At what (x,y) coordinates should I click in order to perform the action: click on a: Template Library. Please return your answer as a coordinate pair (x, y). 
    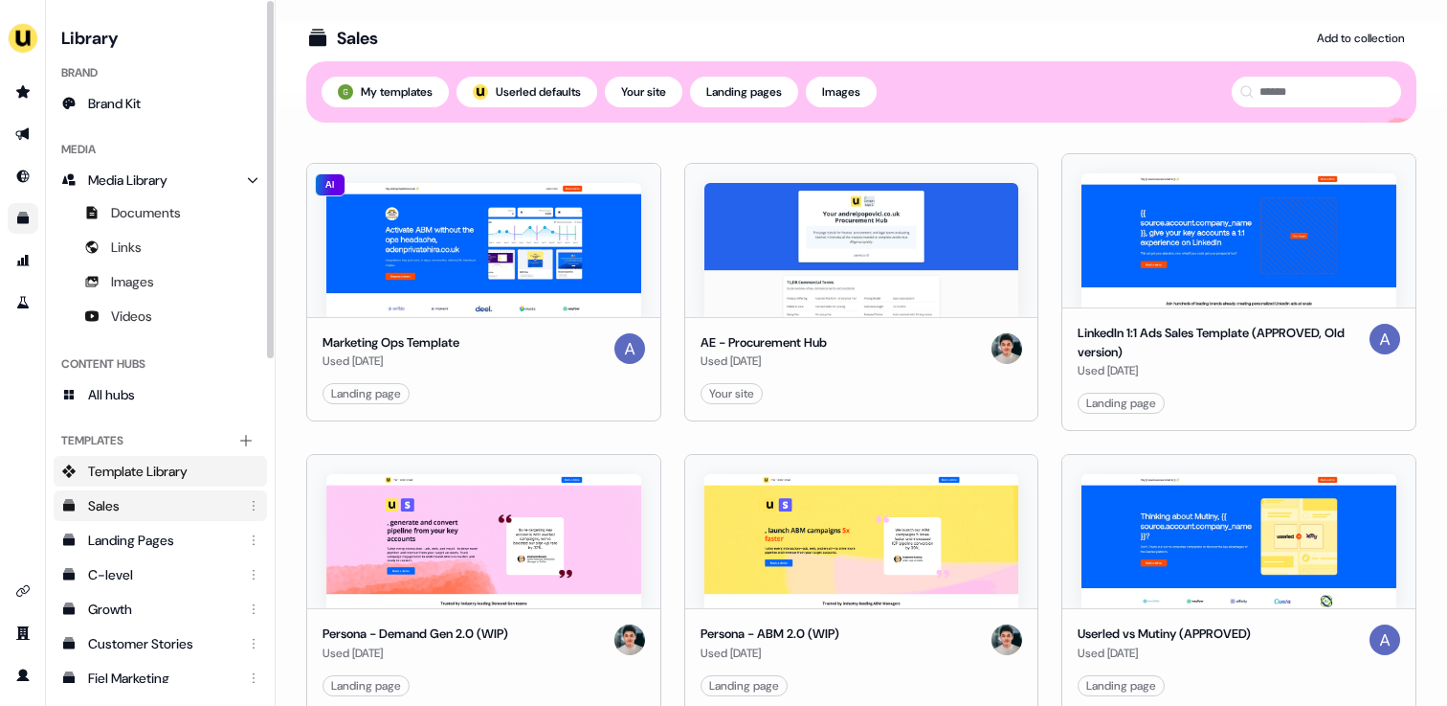
    Looking at the image, I should click on (160, 471).